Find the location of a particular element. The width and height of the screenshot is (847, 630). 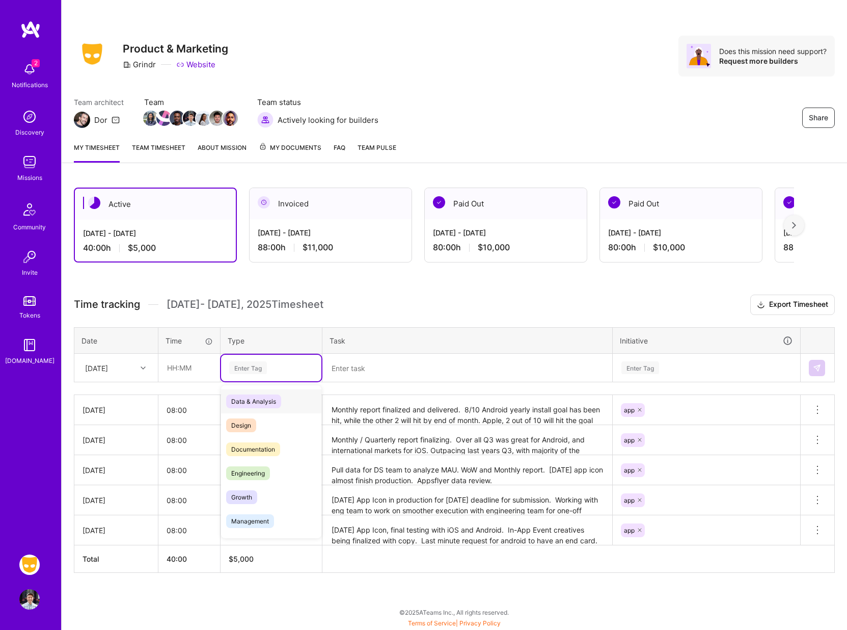

img: bell is located at coordinates (30, 69).